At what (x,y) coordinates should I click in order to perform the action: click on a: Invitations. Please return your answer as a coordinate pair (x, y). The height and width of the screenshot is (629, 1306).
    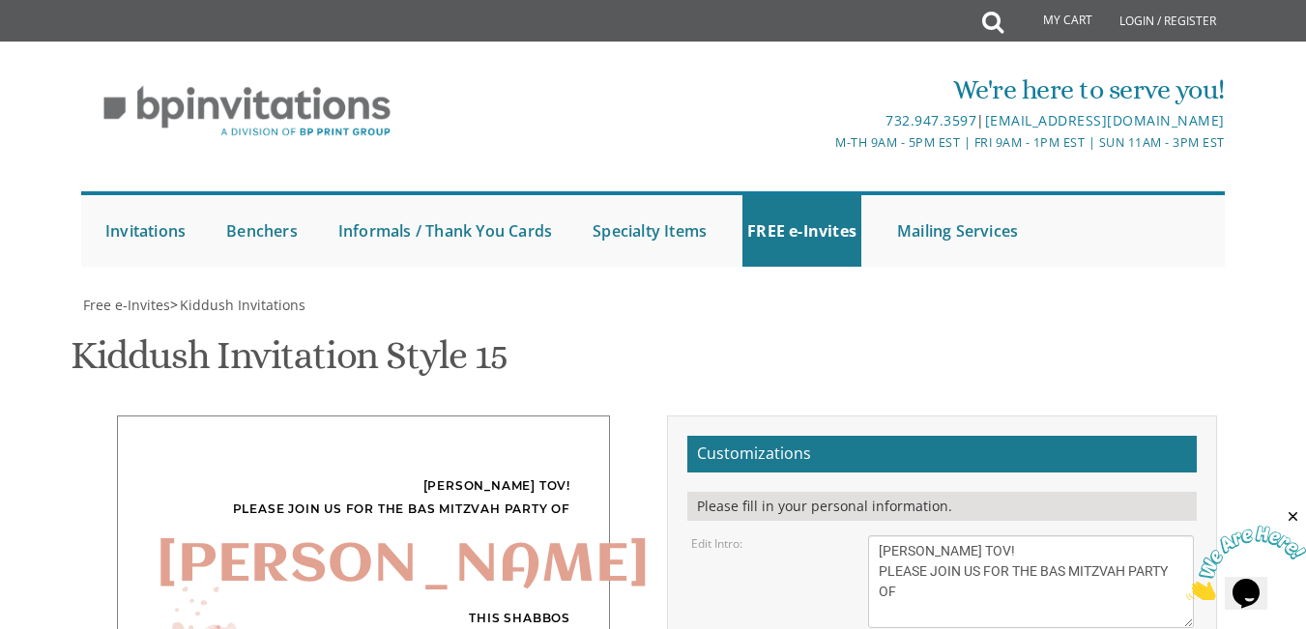
    Looking at the image, I should click on (145, 231).